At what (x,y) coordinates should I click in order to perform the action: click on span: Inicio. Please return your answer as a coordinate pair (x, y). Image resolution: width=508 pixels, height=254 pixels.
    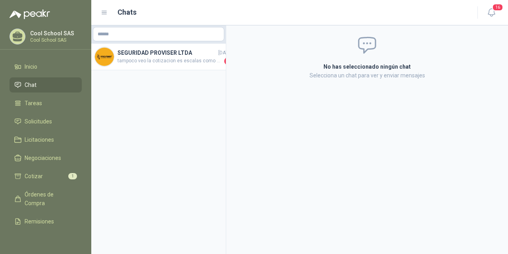
    Looking at the image, I should click on (31, 67).